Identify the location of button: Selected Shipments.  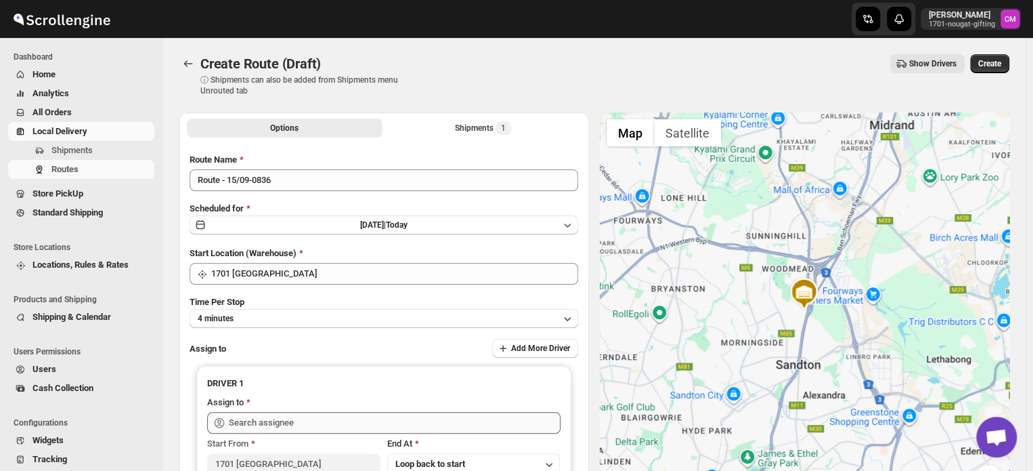
(483, 128).